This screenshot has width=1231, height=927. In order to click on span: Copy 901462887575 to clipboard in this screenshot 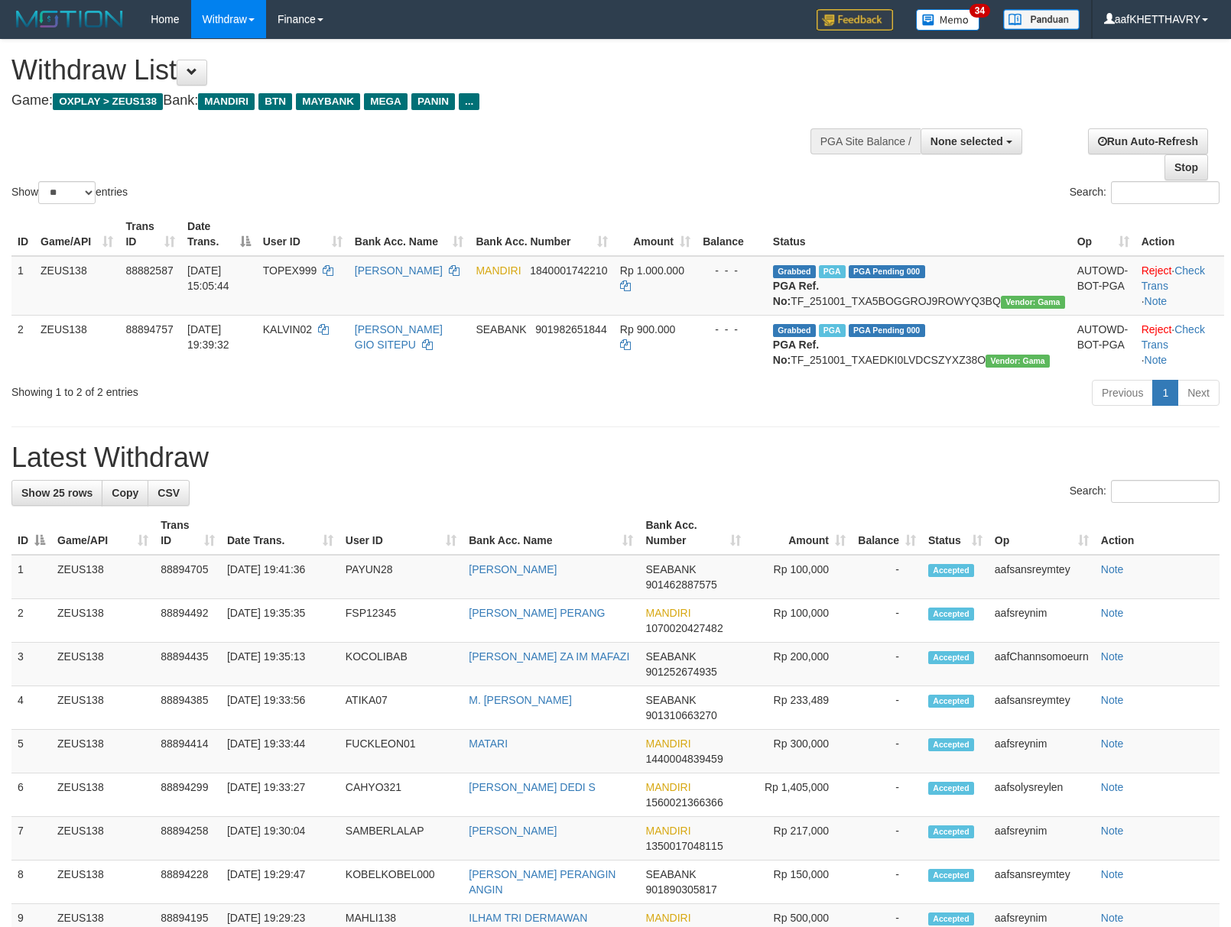, I will do `click(680, 585)`.